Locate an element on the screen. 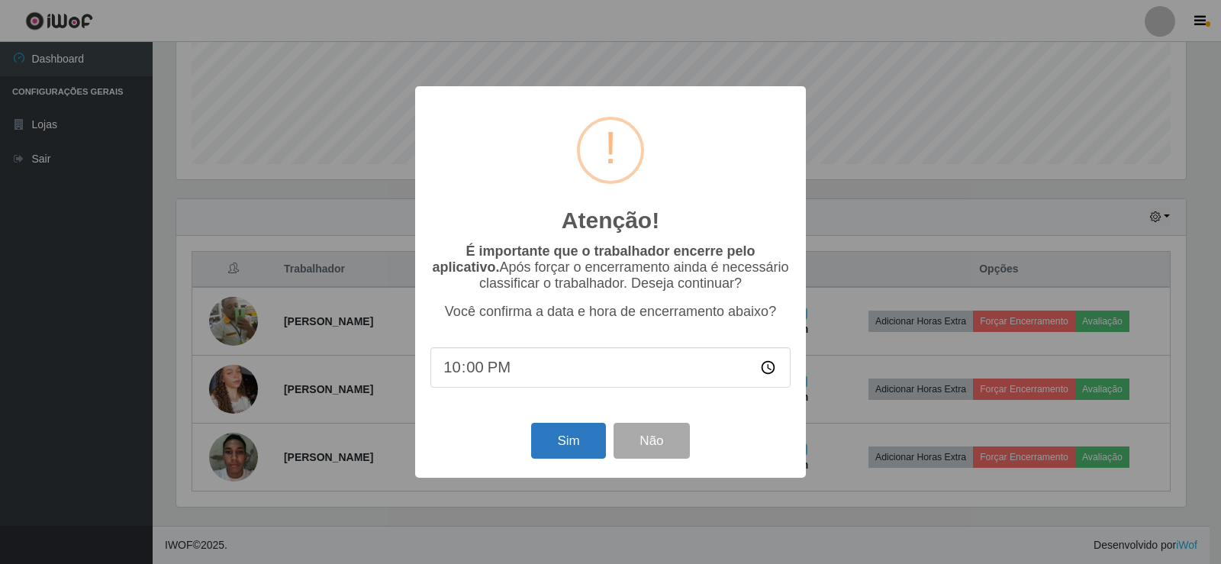 The width and height of the screenshot is (1221, 564). button: Sim is located at coordinates (568, 440).